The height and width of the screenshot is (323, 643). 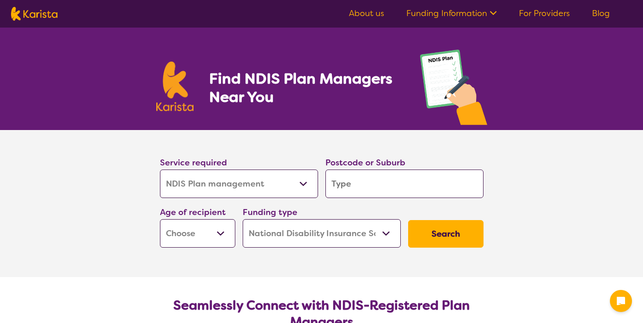 I want to click on a: Blog, so click(x=601, y=13).